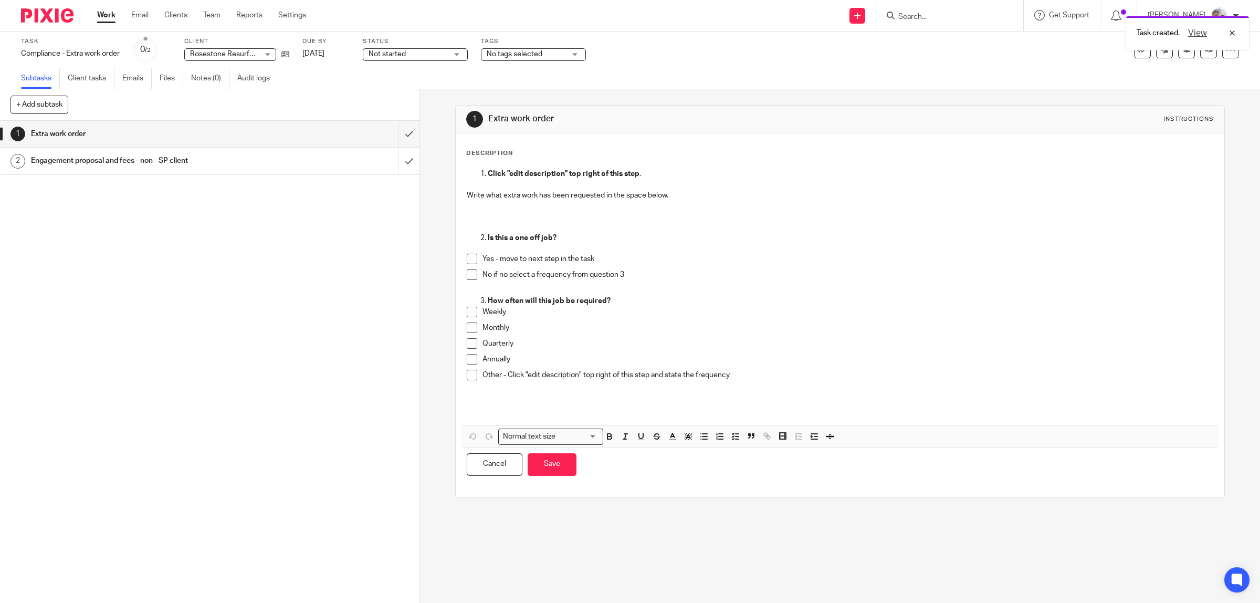  I want to click on p: Task created., so click(1158, 33).